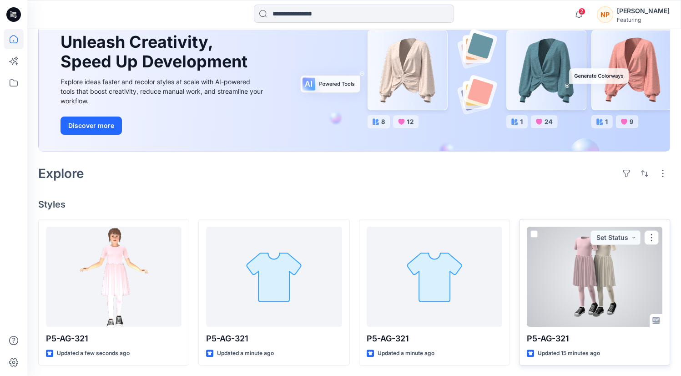 Image resolution: width=681 pixels, height=376 pixels. What do you see at coordinates (156, 52) in the screenshot?
I see `h1: Unleash Creativity, Speed Up Development` at bounding box center [156, 52].